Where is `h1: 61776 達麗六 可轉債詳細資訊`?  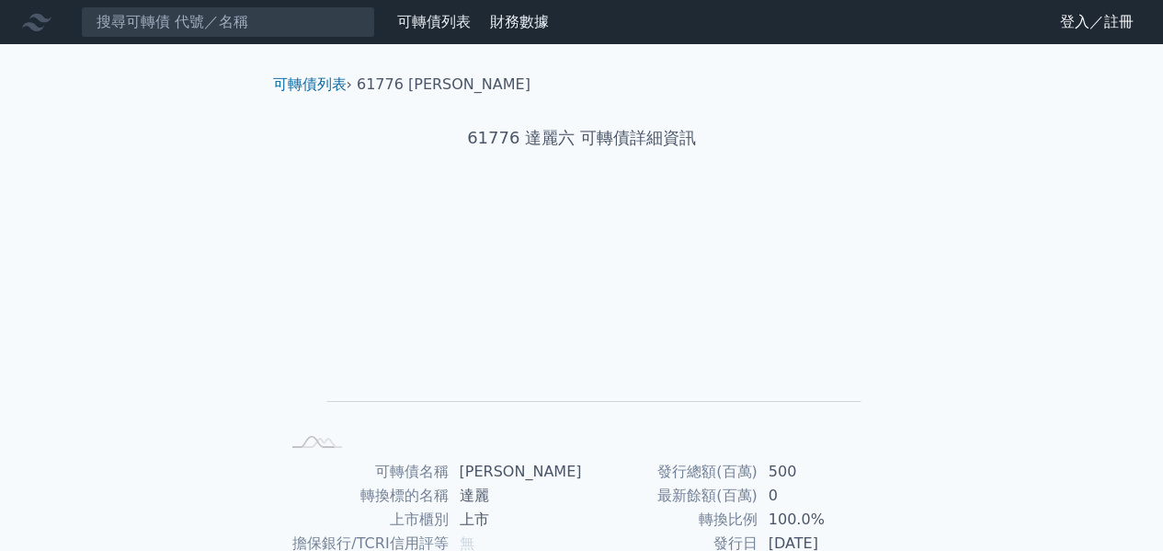
h1: 61776 達麗六 可轉債詳細資訊 is located at coordinates (582, 138).